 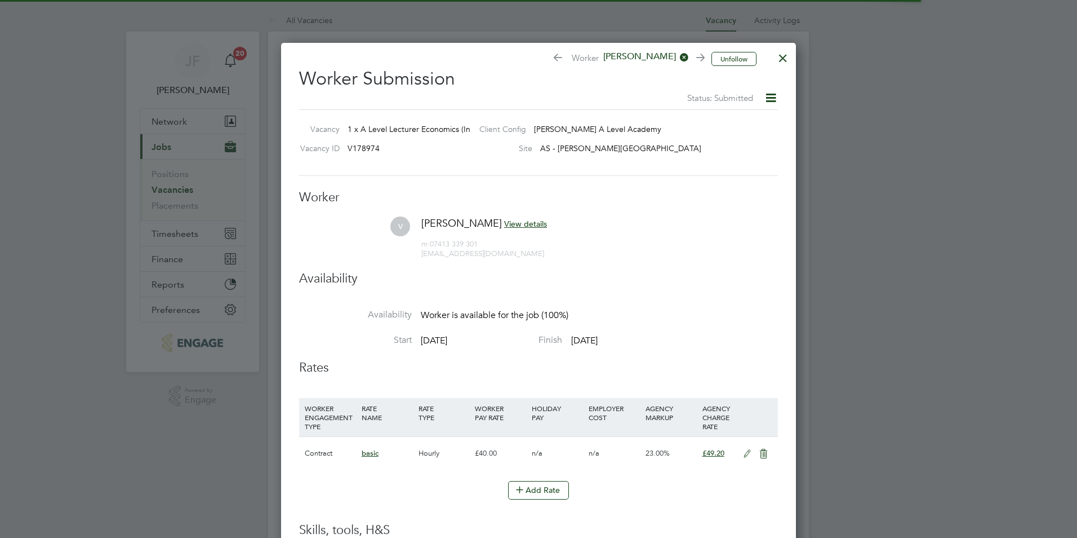 What do you see at coordinates (444, 453) in the screenshot?
I see `div: Hourly` at bounding box center [444, 453].